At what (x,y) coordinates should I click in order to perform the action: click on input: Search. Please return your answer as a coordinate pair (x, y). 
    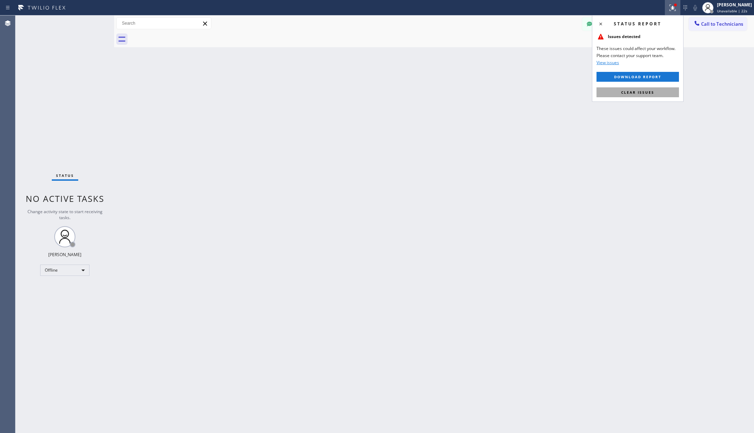
    Looking at the image, I should click on (164, 23).